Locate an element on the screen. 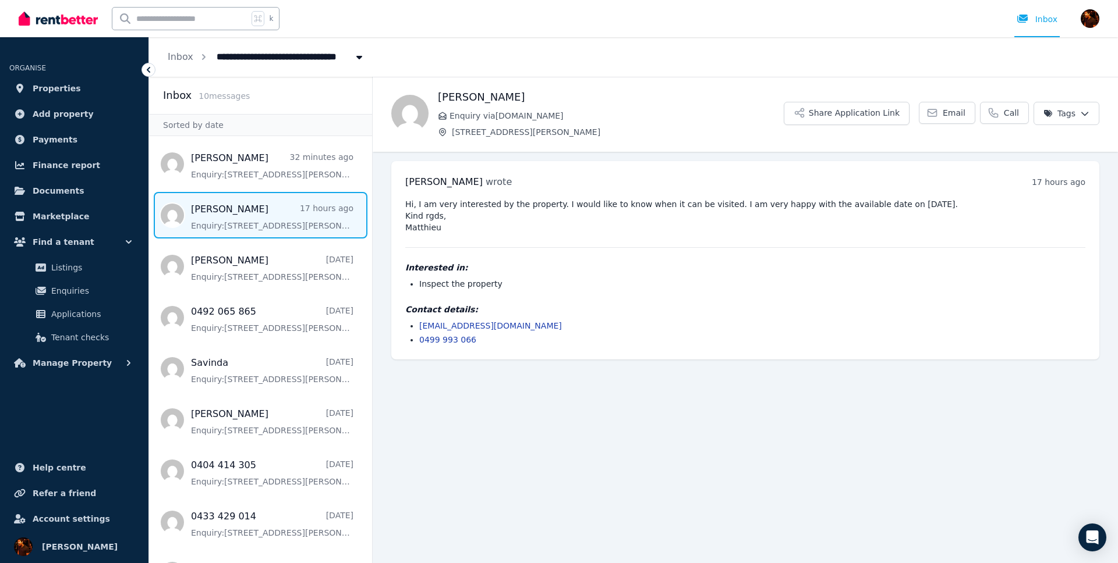 Image resolution: width=1118 pixels, height=563 pixels. a: Inbox is located at coordinates (180, 56).